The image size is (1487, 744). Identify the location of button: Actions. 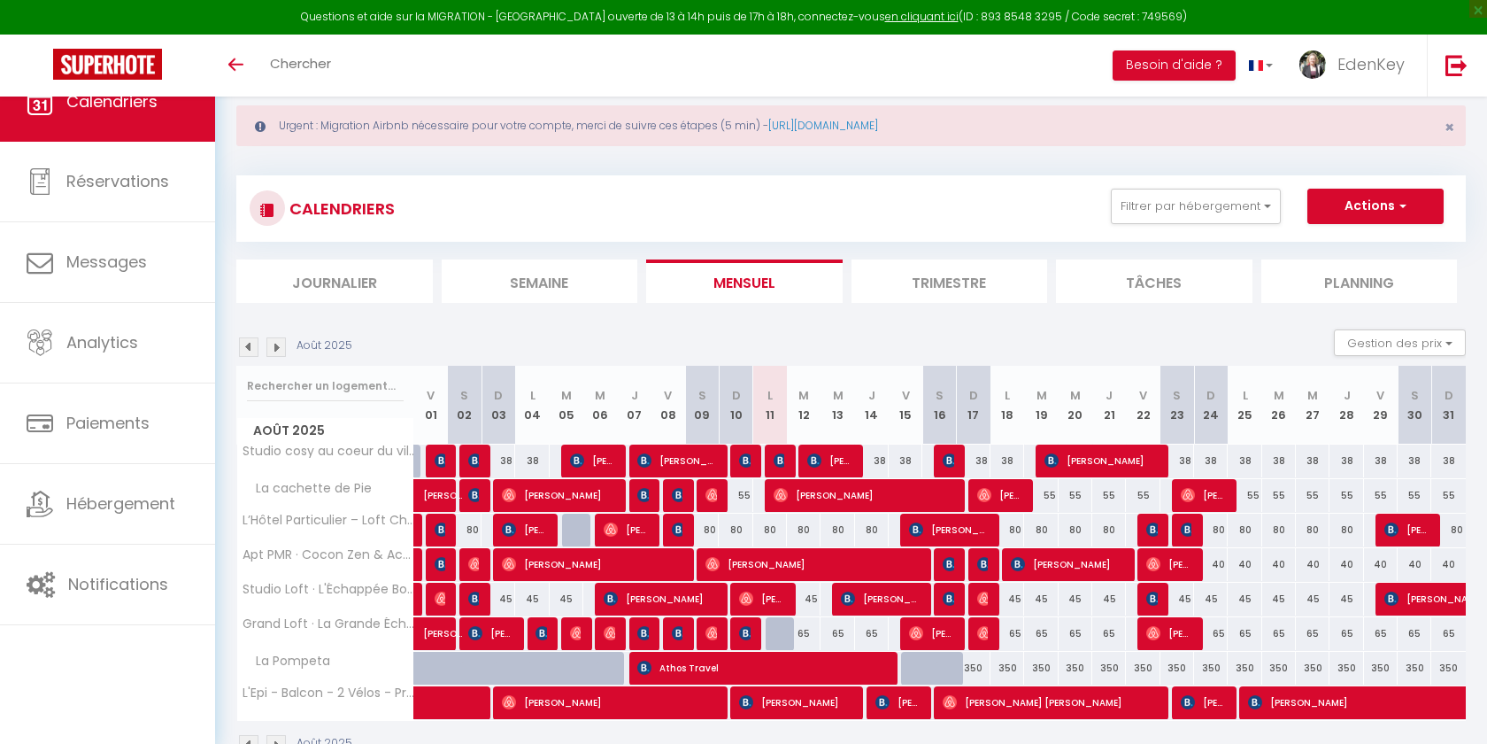
(1376, 206).